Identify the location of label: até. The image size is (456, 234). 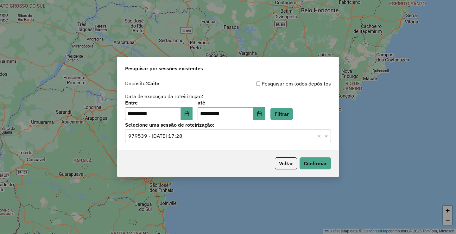
(231, 103).